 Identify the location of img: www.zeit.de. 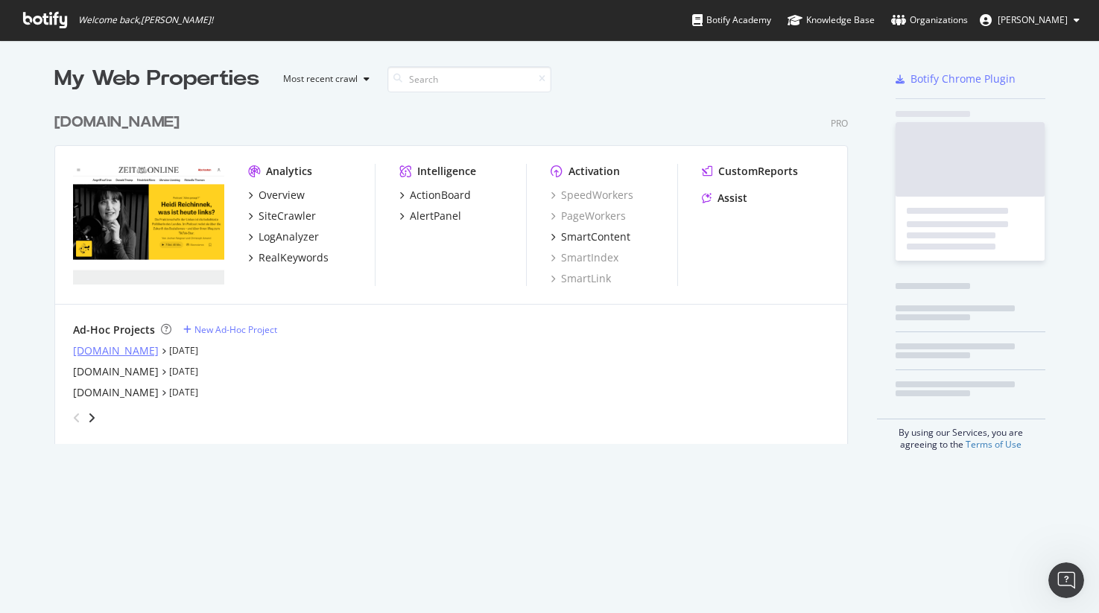
(148, 224).